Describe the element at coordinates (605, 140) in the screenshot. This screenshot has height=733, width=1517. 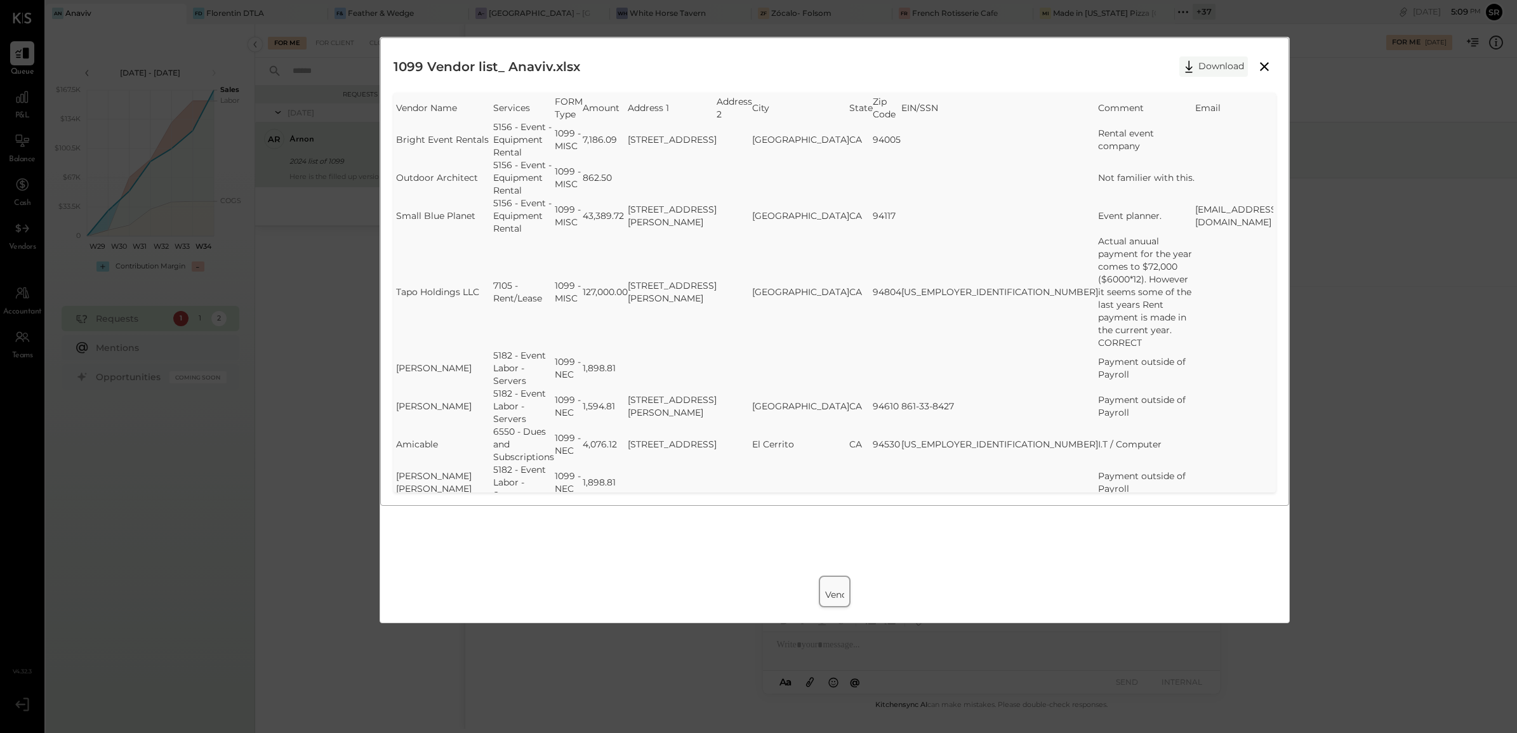
I see `td: 7,186.09` at that location.